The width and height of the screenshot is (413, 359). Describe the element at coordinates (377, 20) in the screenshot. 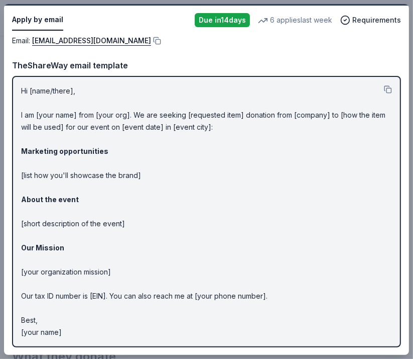

I see `span: Requirements` at that location.